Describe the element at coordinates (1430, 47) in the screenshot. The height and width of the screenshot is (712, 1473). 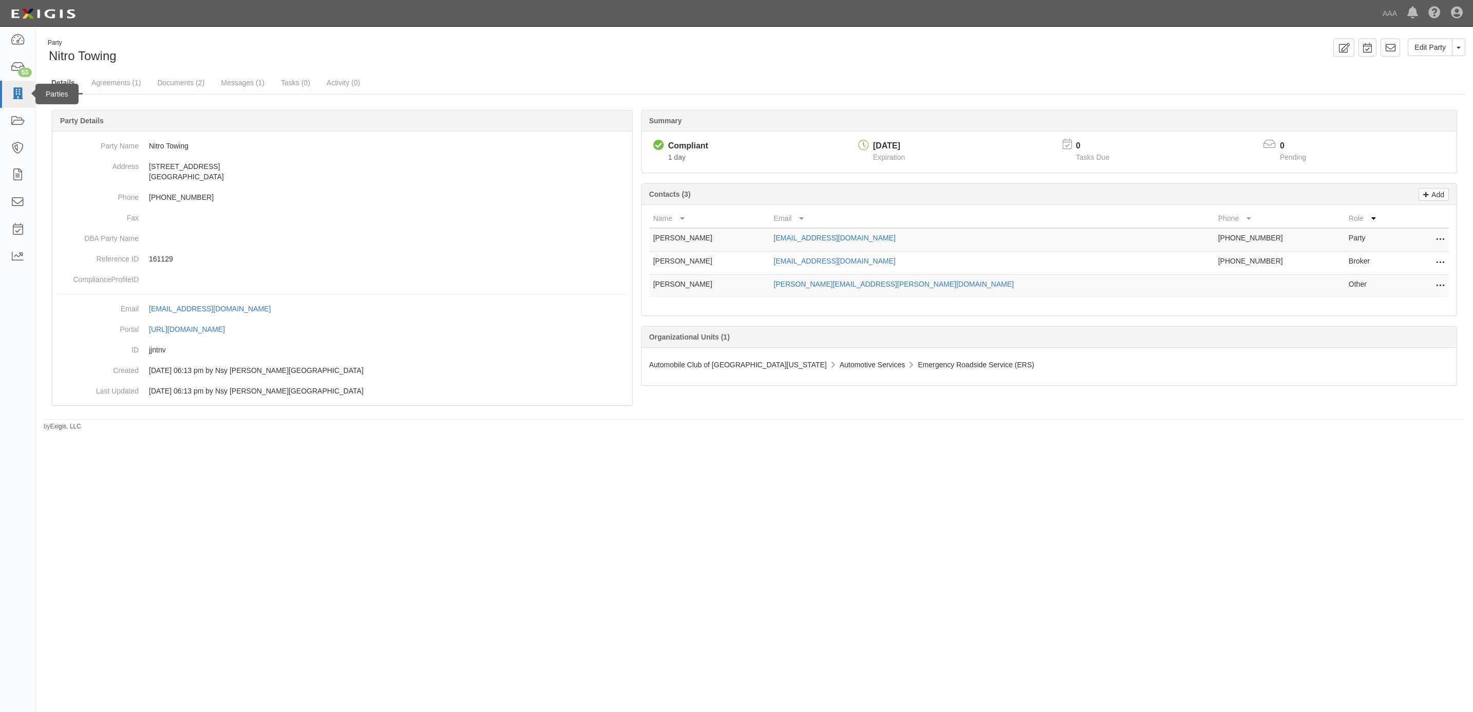
I see `a: Edit Party` at that location.